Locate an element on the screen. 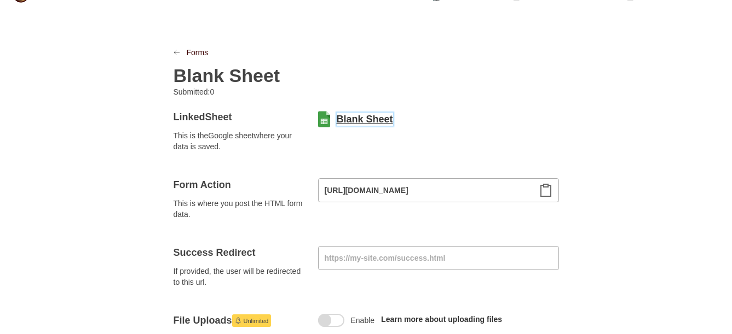  input: https://my-site.com/success.html is located at coordinates (438, 258).